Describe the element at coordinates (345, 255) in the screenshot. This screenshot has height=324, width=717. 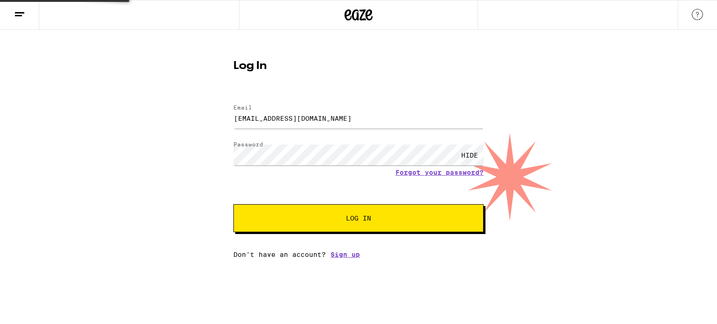
I see `a: Sign up` at that location.